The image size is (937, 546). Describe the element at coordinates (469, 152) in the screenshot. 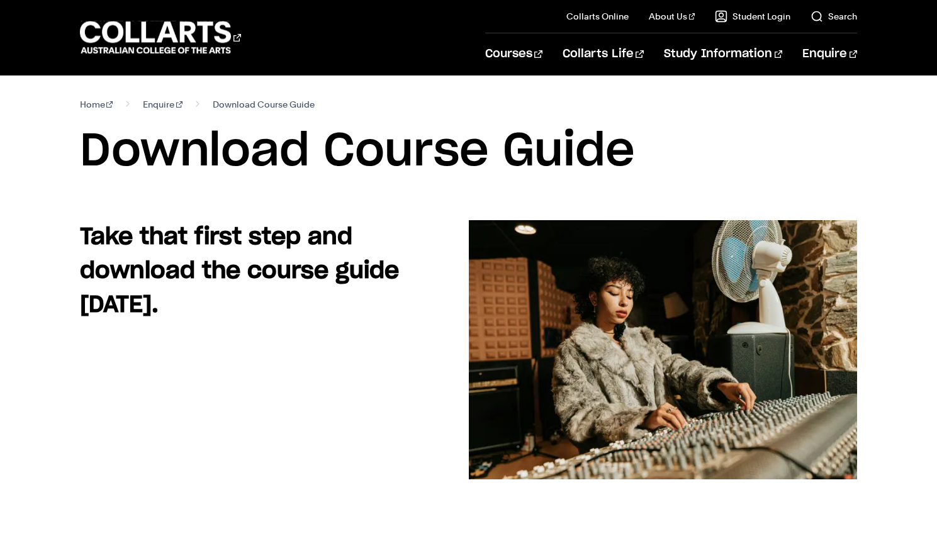

I see `h1: Download Course Guide` at that location.